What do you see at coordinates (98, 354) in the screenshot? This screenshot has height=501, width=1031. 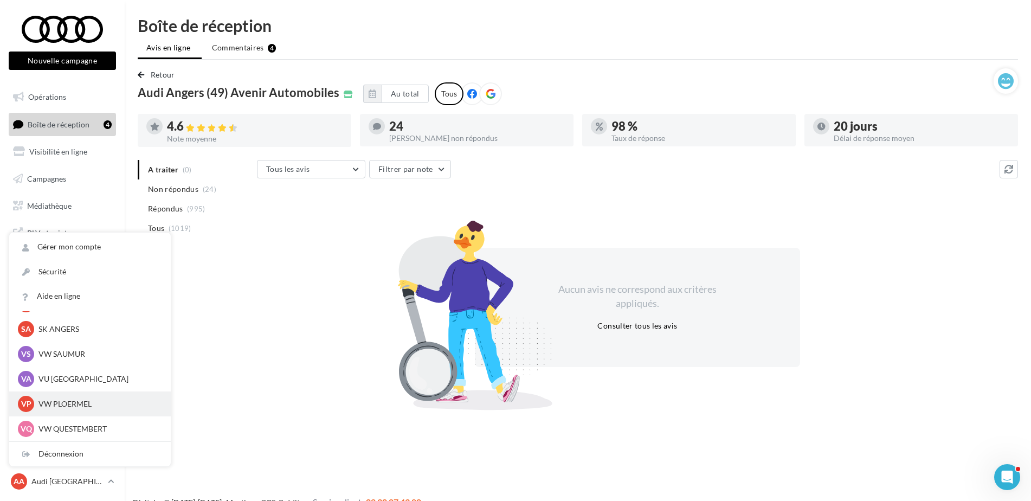 I see `p: VW SAUMUR` at bounding box center [98, 354].